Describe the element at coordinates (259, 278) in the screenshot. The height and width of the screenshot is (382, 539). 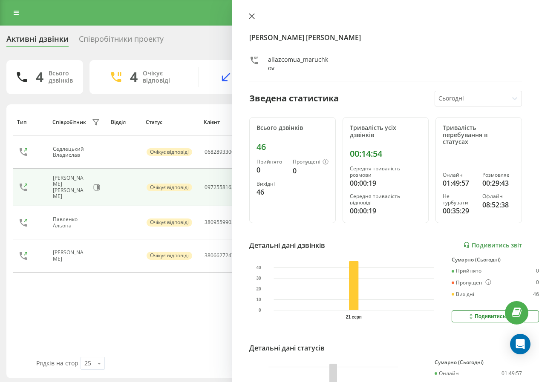
I see `text: 30` at that location.